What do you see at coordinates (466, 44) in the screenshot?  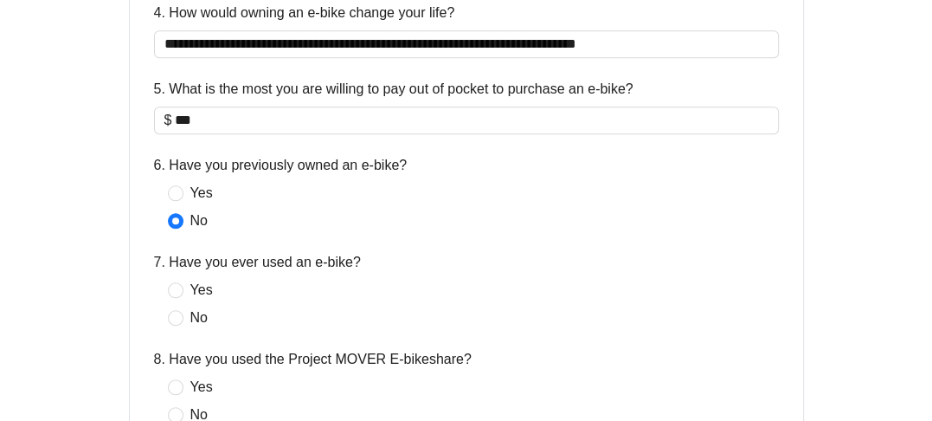 I see `input: 4. How would owning an e-bike change your life?` at bounding box center [466, 44].